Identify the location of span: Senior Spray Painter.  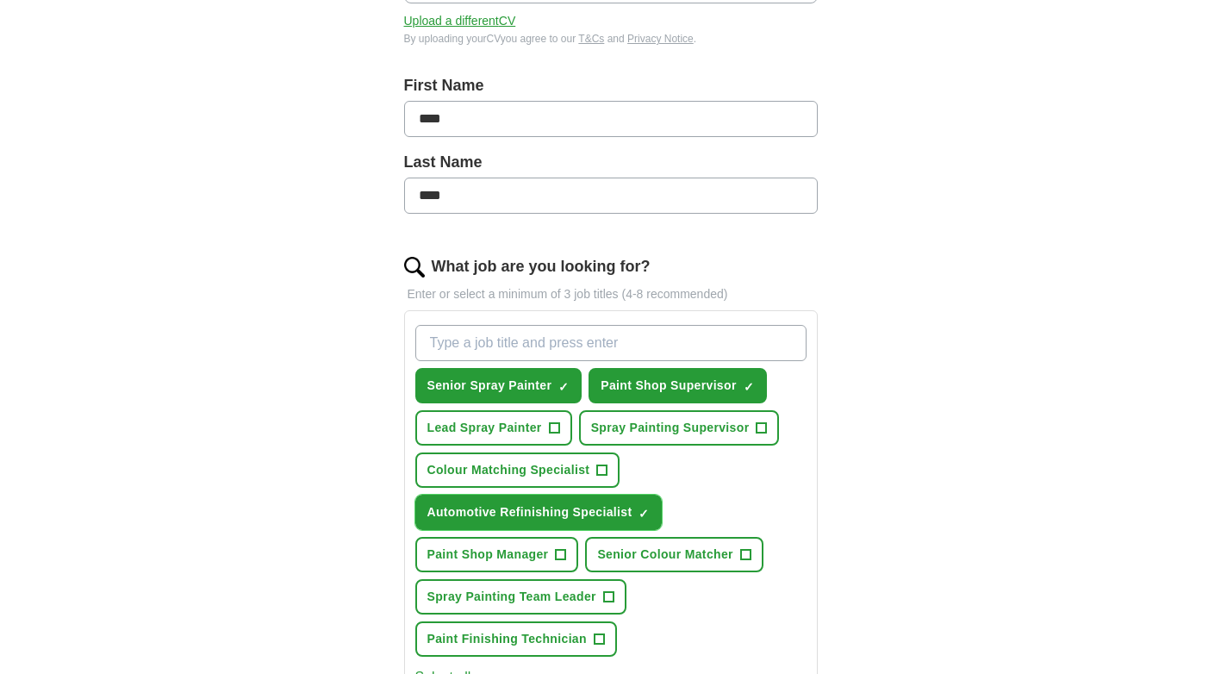
(489, 385).